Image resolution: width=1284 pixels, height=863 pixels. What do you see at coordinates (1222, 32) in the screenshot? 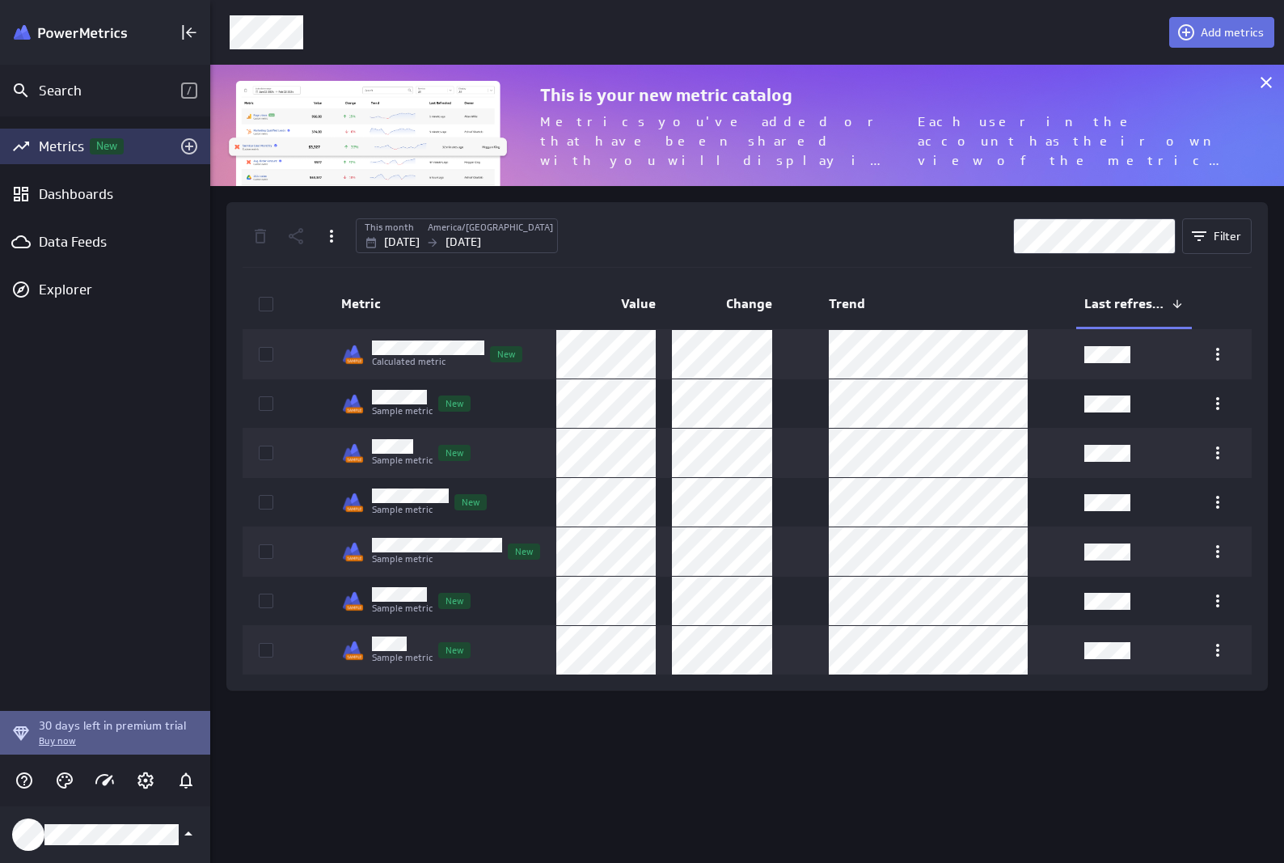
I see `button: Add metrics` at bounding box center [1222, 32].